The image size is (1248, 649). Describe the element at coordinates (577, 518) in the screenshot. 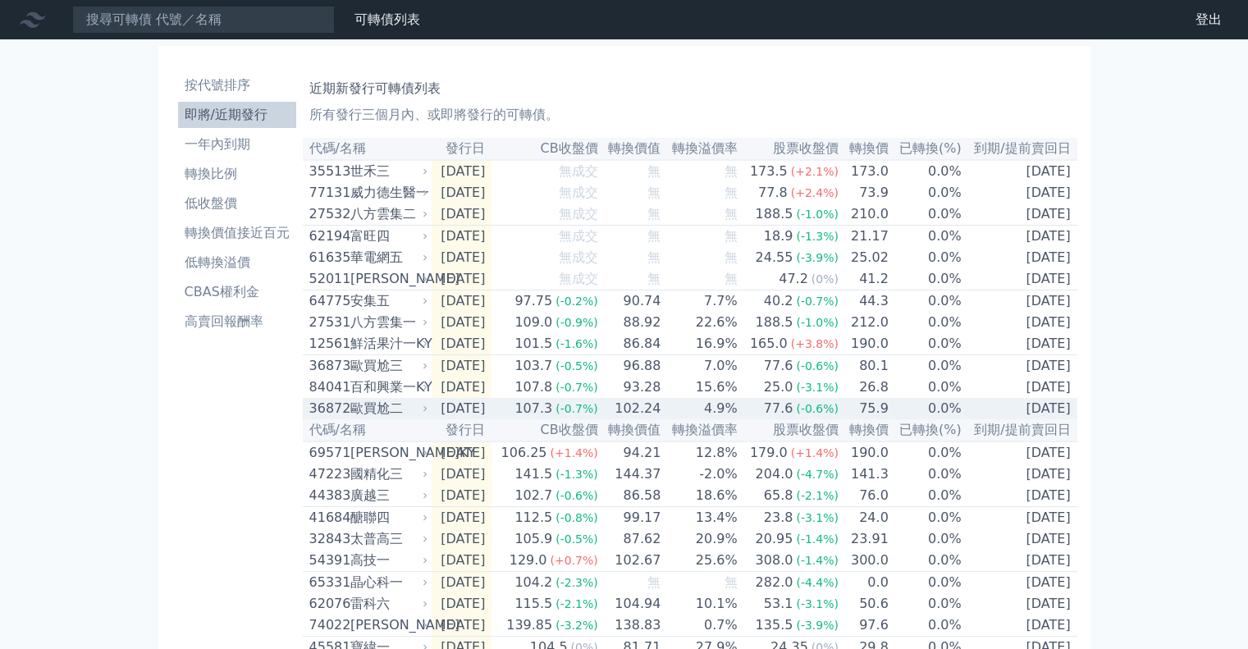

I see `span: (-0.8%)` at that location.